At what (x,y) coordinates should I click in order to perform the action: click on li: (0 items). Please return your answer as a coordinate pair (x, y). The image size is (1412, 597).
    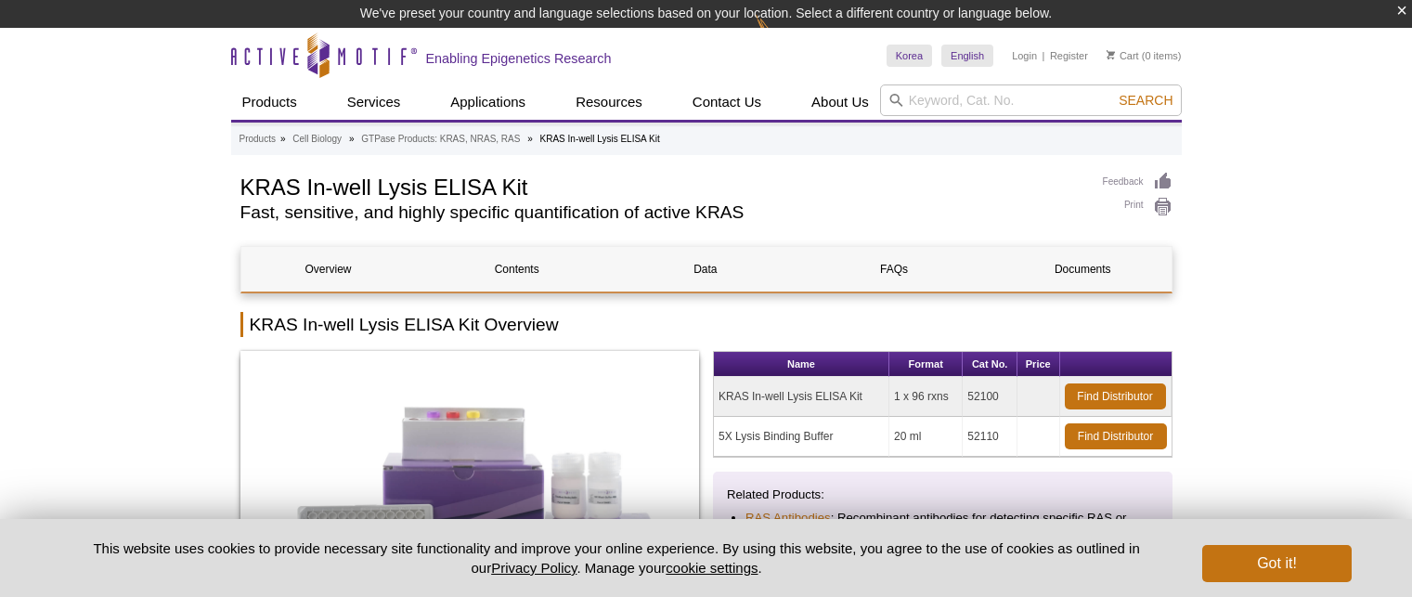
    Looking at the image, I should click on (1144, 56).